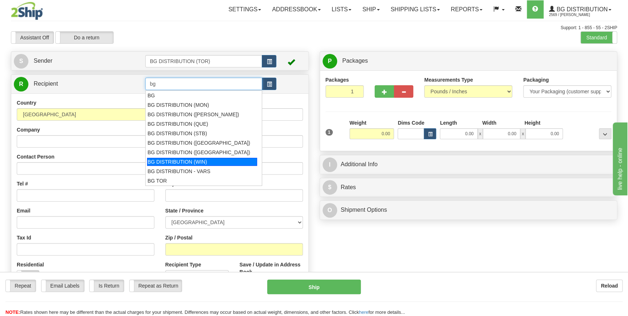  I want to click on input: Recipient Id, so click(204, 84).